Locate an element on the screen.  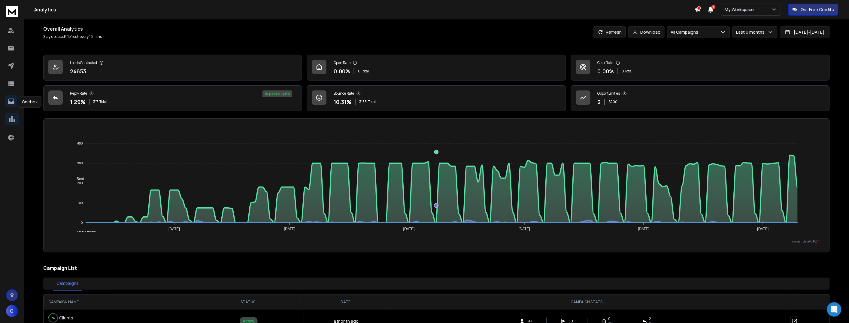
a: Reply Rate1.29%317Total1% positive replies is located at coordinates (173, 98).